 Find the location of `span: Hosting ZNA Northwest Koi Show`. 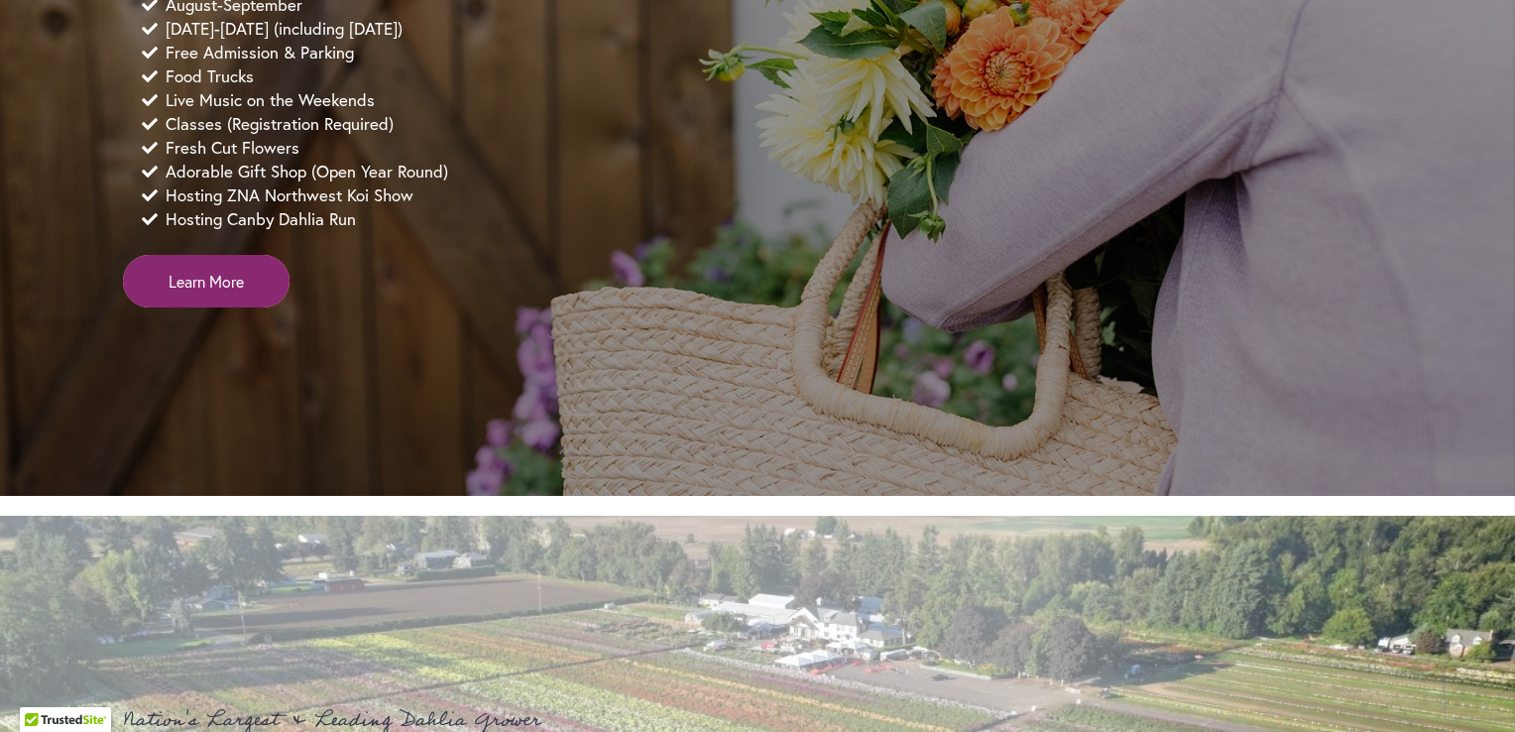

span: Hosting ZNA Northwest Koi Show is located at coordinates (289, 195).